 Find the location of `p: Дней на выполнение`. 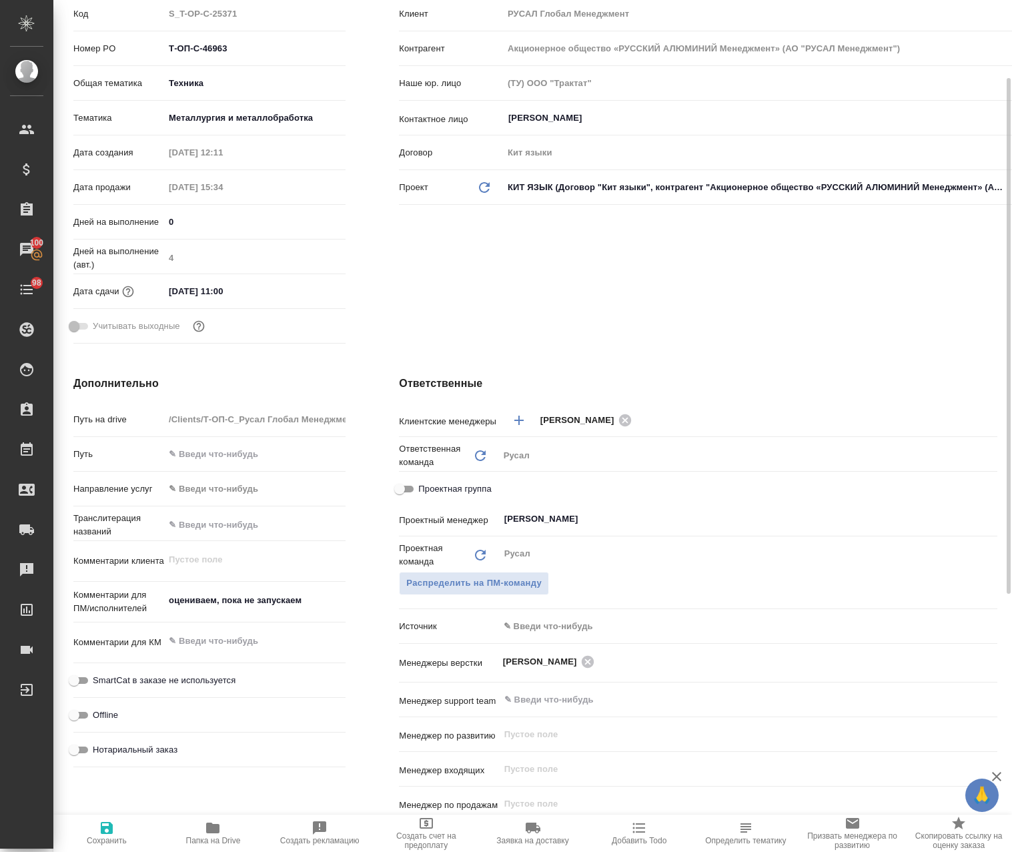

p: Дней на выполнение is located at coordinates (119, 222).